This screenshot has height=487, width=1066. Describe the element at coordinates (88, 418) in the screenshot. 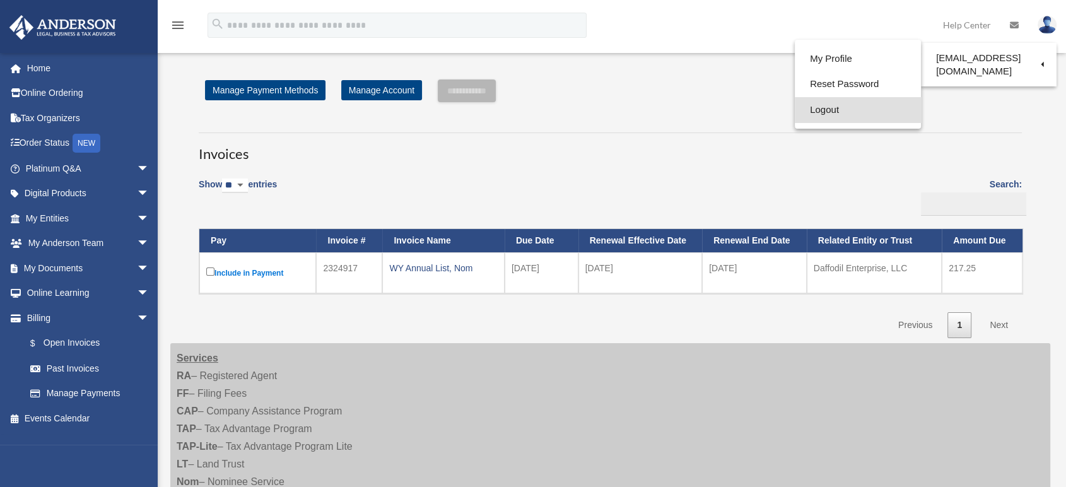

I see `a: Events Calendar` at that location.